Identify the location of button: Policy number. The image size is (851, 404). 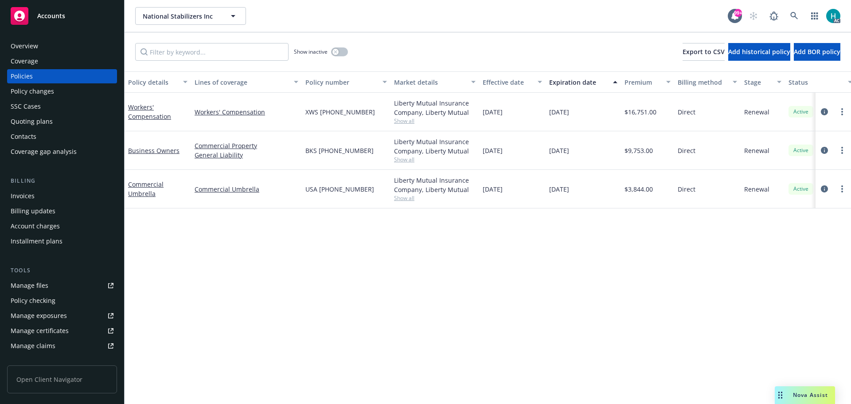
(346, 82).